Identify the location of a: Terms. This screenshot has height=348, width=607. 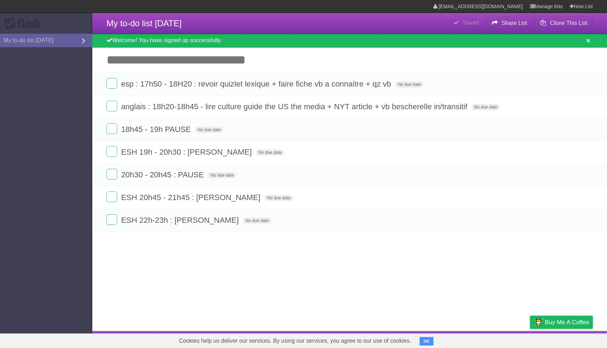
(504, 339).